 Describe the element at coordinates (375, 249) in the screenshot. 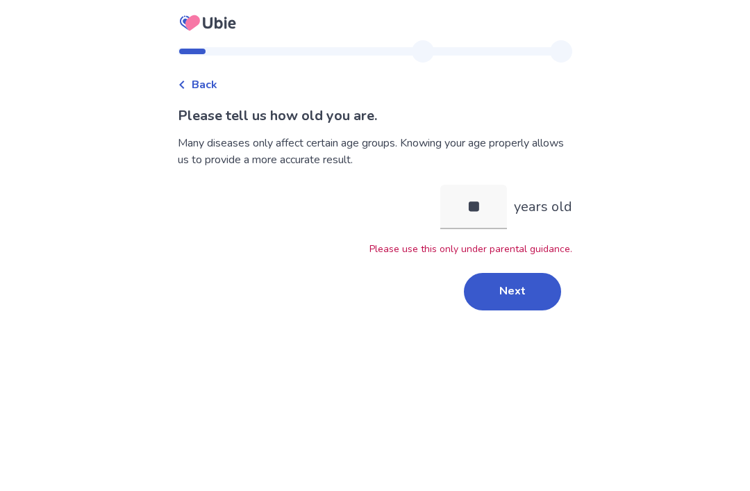

I see `p: Please use this only under parental guidance.` at that location.